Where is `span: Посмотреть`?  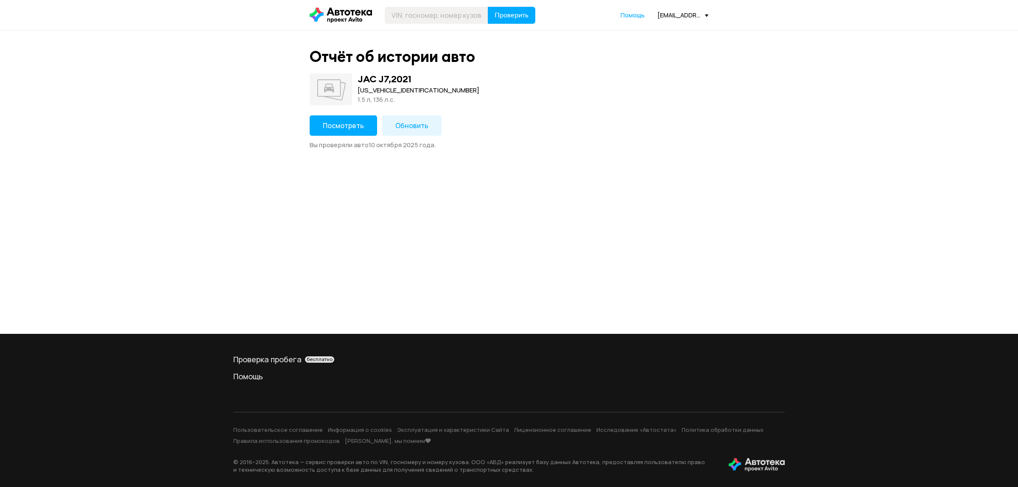
span: Посмотреть is located at coordinates (343, 126).